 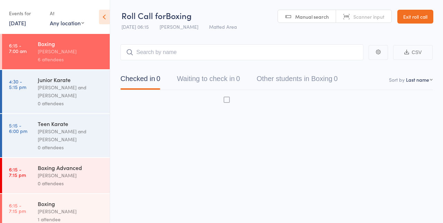 What do you see at coordinates (71, 167) in the screenshot?
I see `div: Boxing Advanced` at bounding box center [71, 167].